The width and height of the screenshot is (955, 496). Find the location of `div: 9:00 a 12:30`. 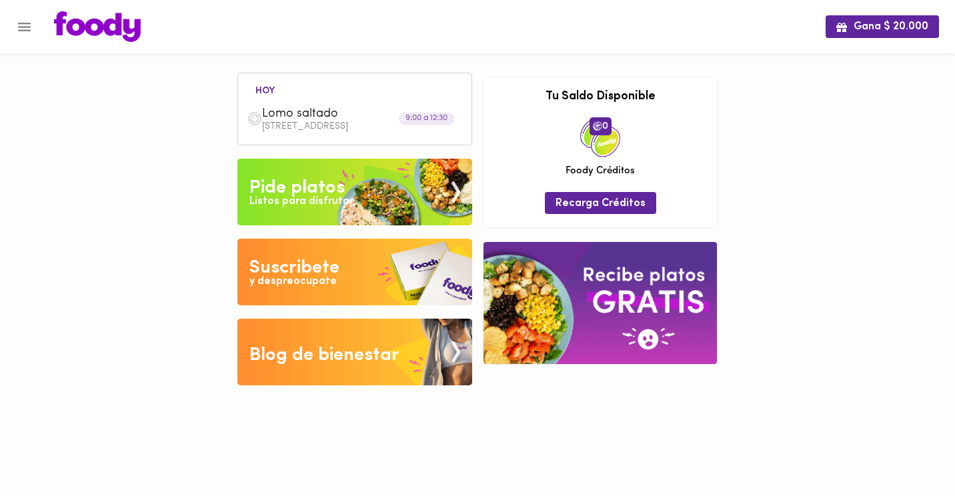

div: 9:00 a 12:30 is located at coordinates (426, 119).